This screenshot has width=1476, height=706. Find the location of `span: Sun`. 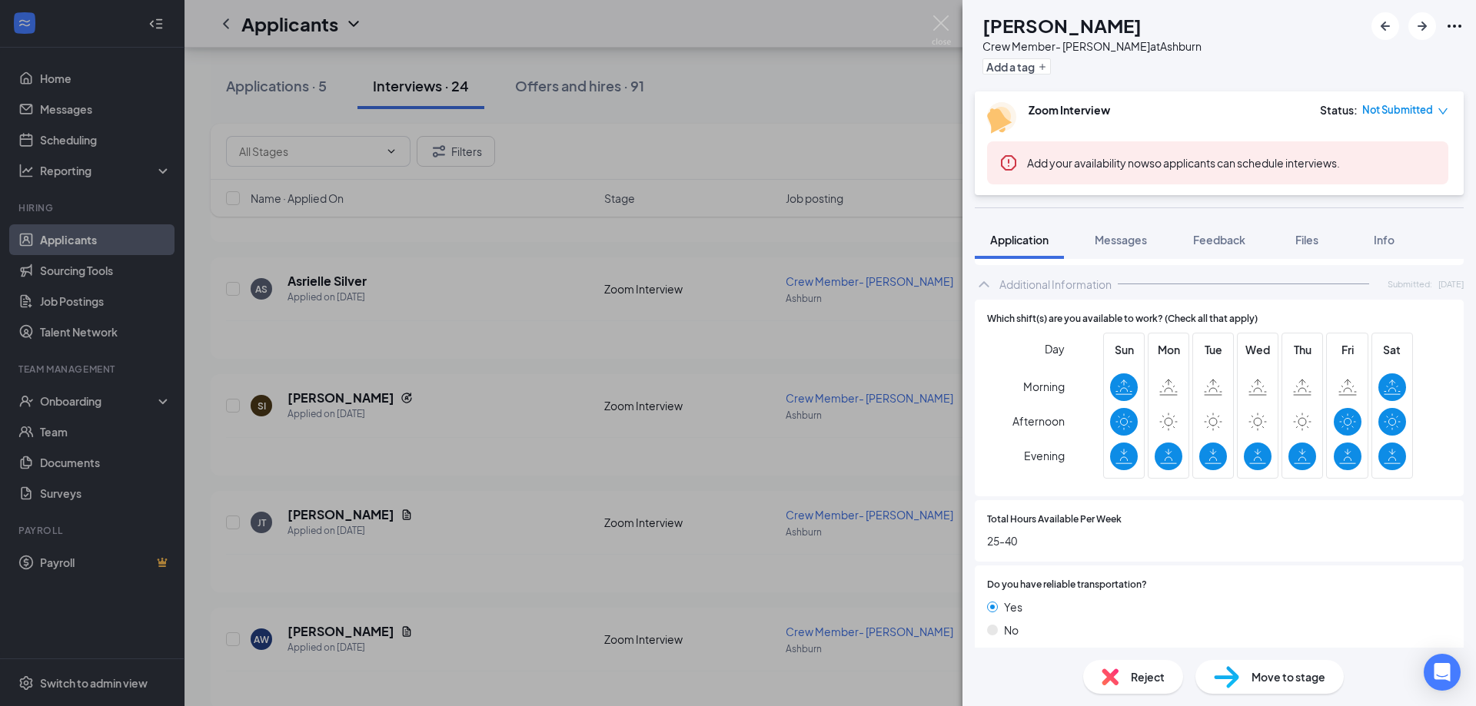

span: Sun is located at coordinates (1124, 350).